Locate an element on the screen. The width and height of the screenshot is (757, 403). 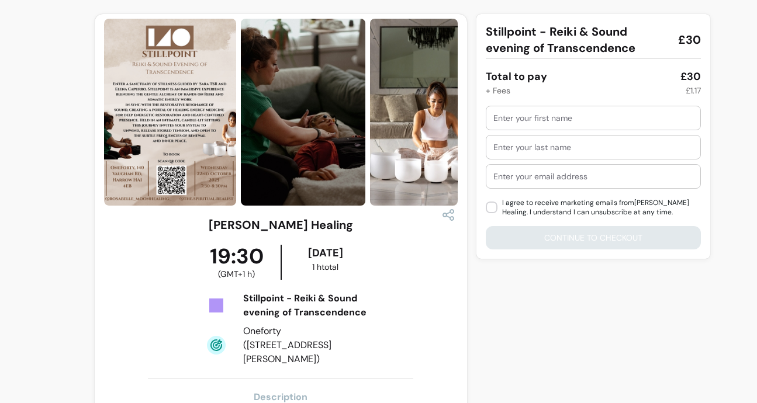
span: ( GMT+1 h ) is located at coordinates (236, 274).